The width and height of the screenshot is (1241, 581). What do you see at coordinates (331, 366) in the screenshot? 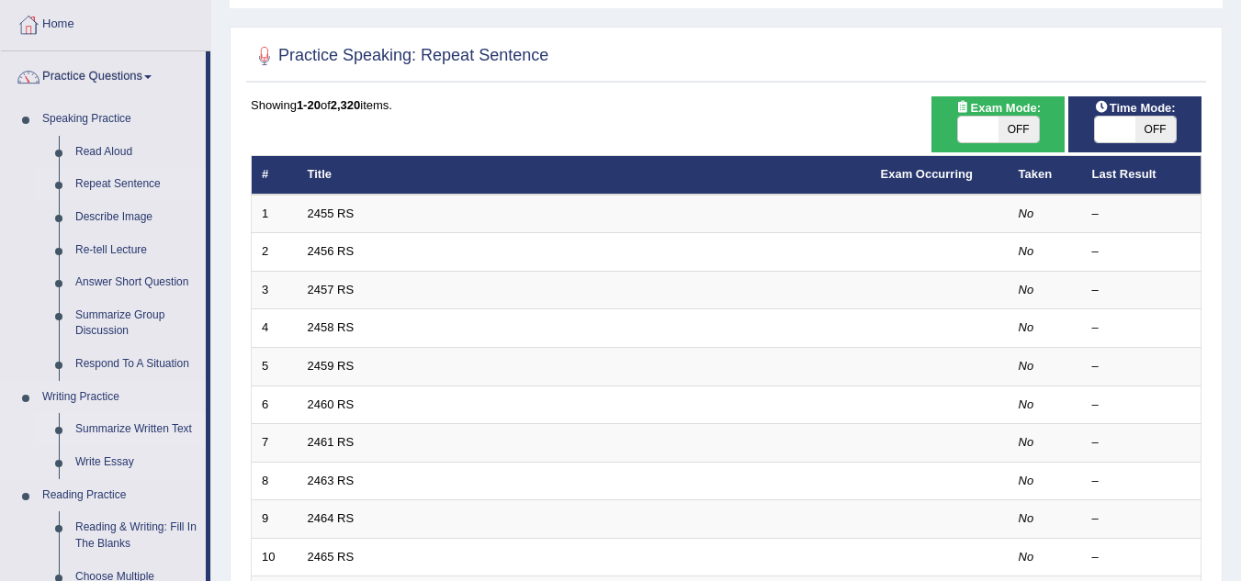
I see `a: 2459 RS` at bounding box center [331, 366].